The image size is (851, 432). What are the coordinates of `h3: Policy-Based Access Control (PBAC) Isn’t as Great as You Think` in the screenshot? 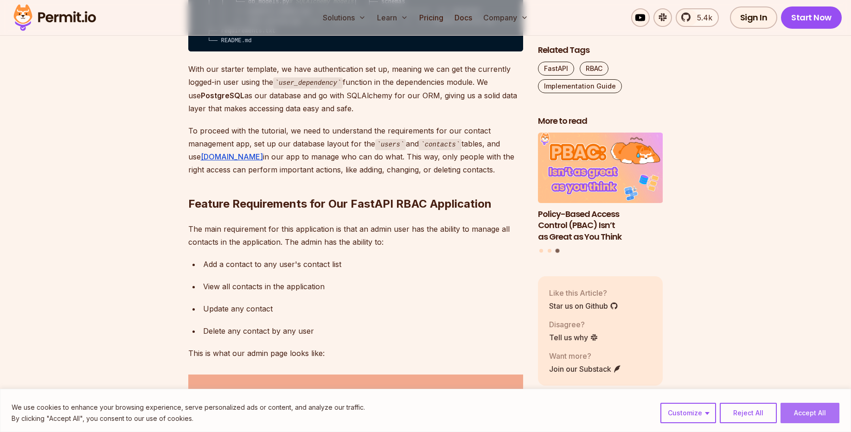 It's located at (600, 225).